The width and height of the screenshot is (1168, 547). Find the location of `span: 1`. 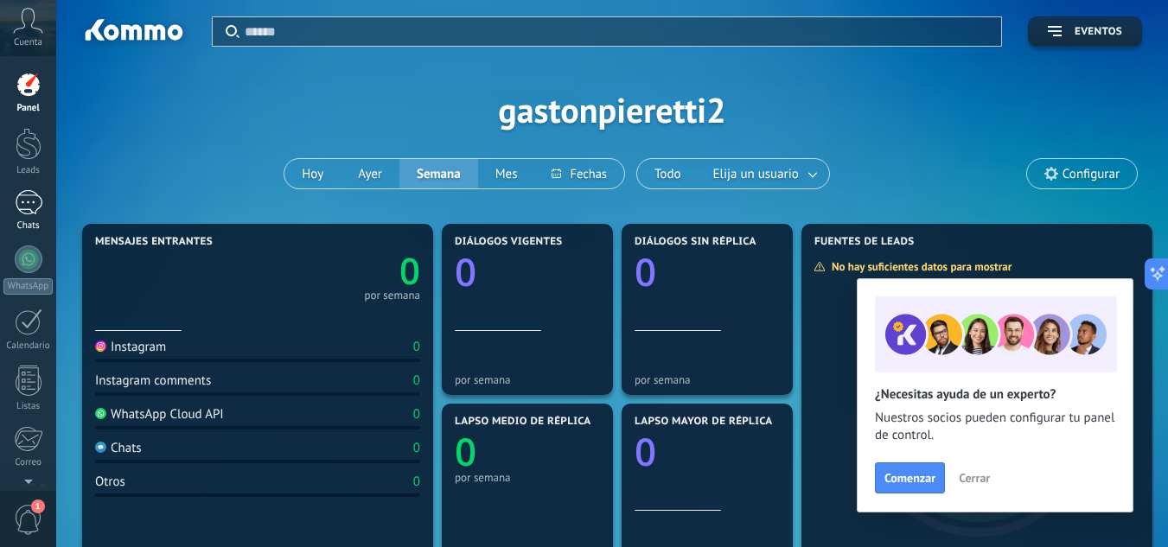

span: 1 is located at coordinates (38, 506).